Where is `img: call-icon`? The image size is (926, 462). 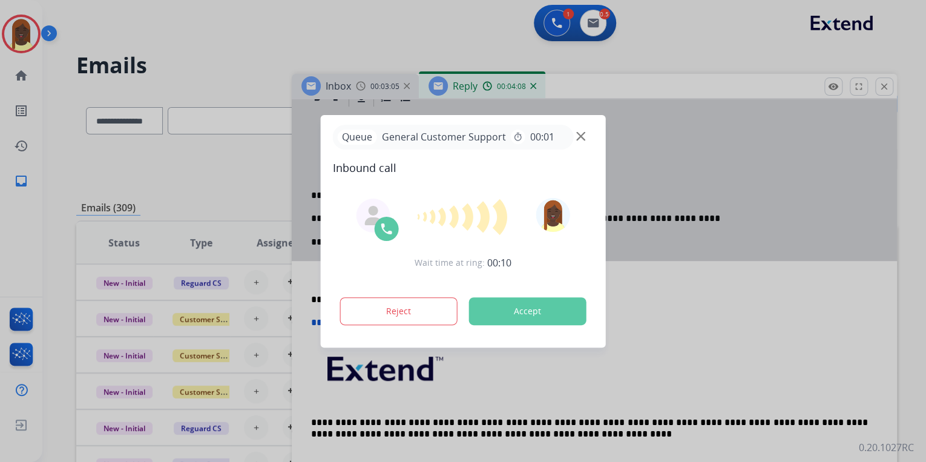 img: call-icon is located at coordinates (387, 229).